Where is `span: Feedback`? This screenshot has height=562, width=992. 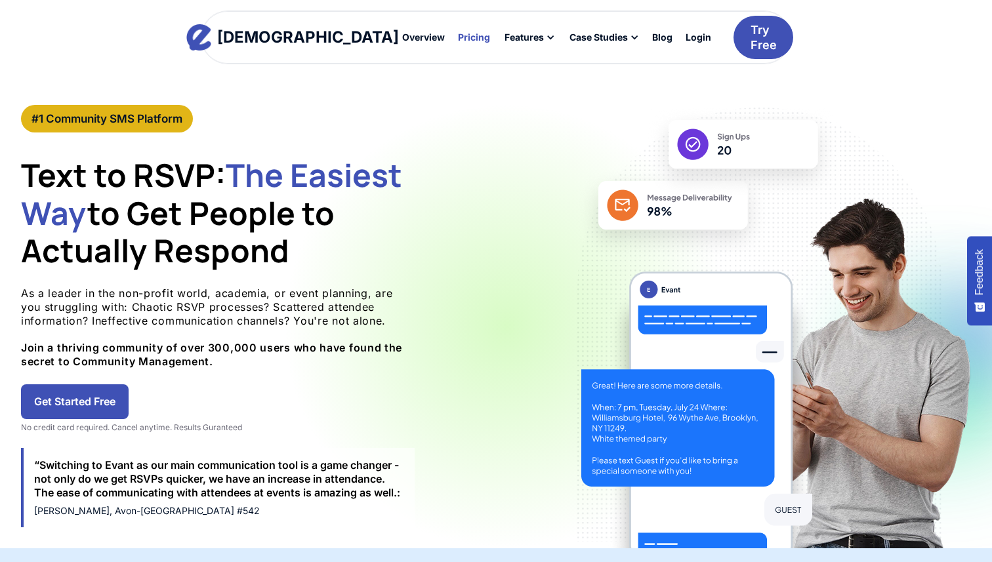
span: Feedback is located at coordinates (980, 272).